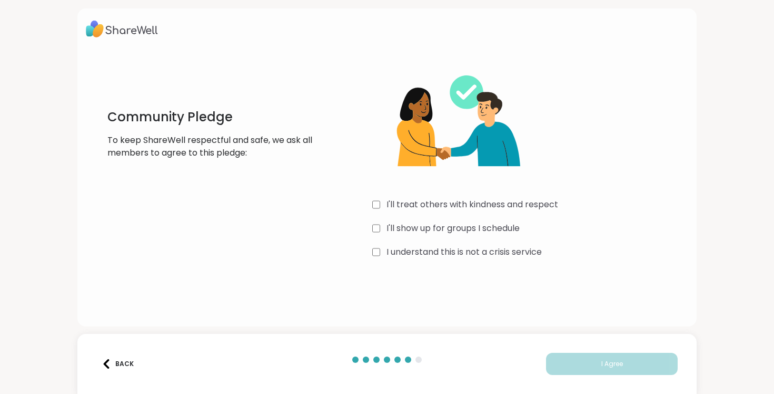 The width and height of the screenshot is (774, 394). I want to click on button: Back, so click(117, 364).